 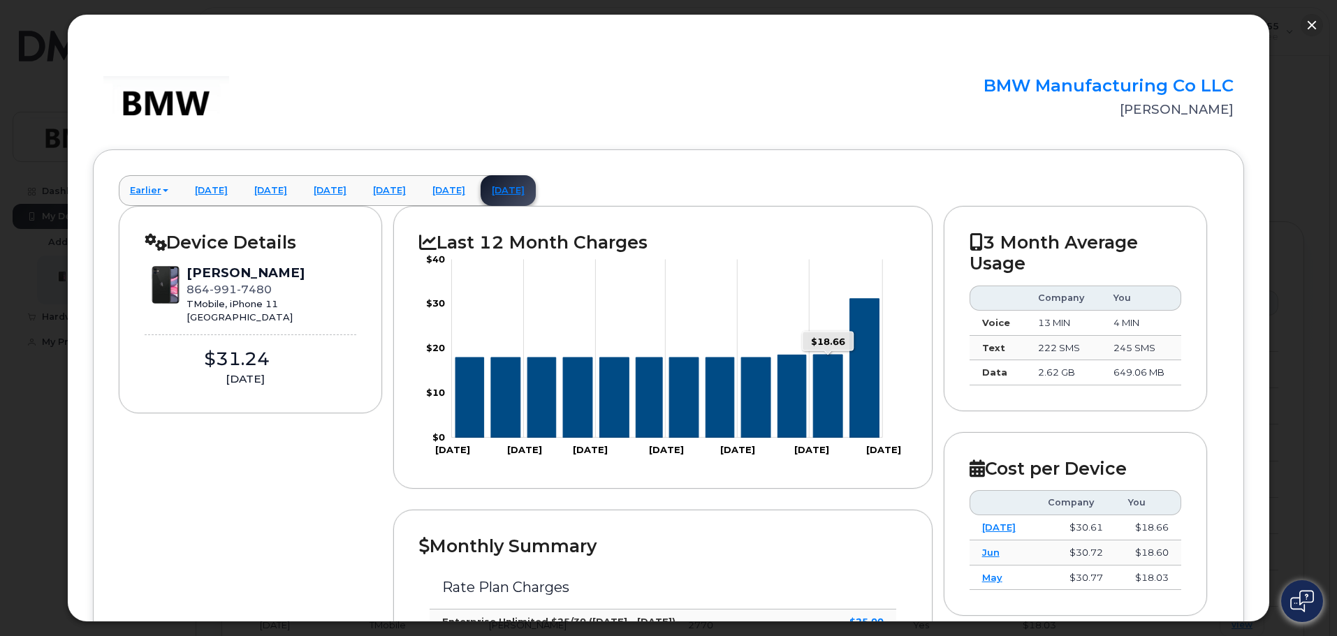 I want to click on a: Jun, so click(x=991, y=553).